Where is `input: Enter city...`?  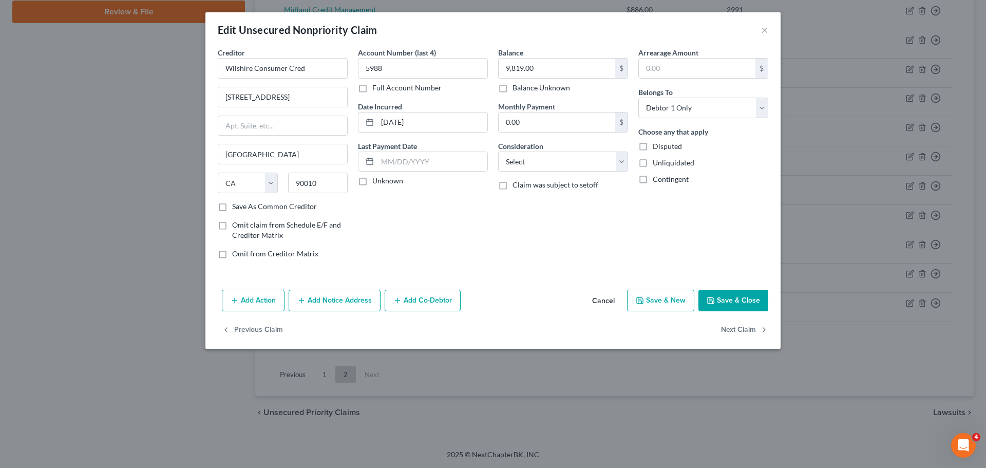
input: Enter city... is located at coordinates (282, 154).